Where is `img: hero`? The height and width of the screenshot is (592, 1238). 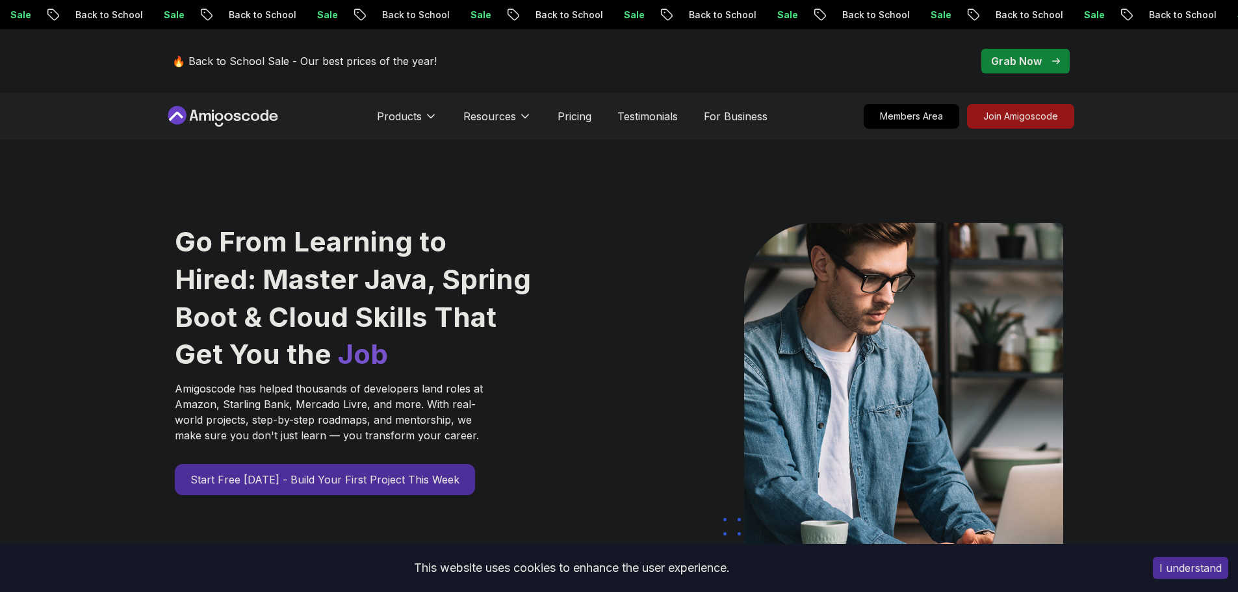 img: hero is located at coordinates (903, 390).